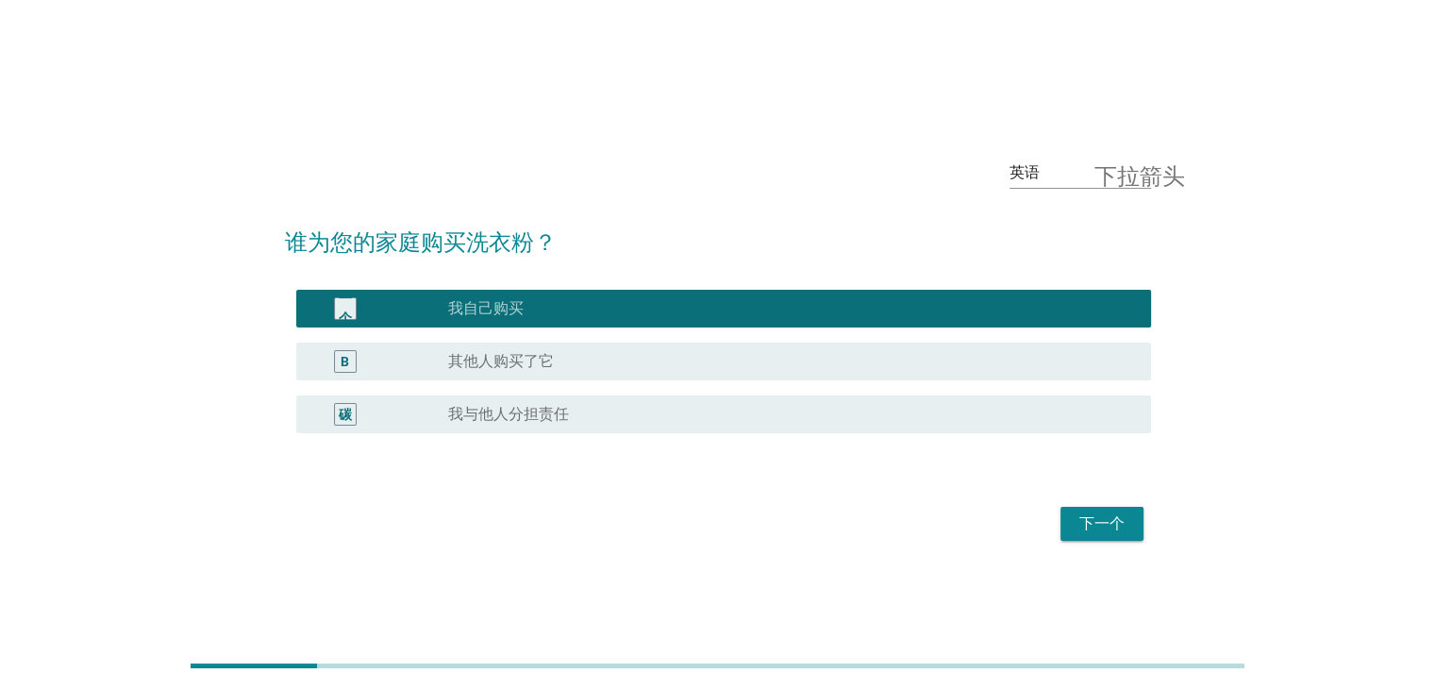 Image resolution: width=1435 pixels, height=689 pixels. Describe the element at coordinates (421, 242) in the screenshot. I see `font: 谁为您的家庭购买洗衣粉？` at that location.